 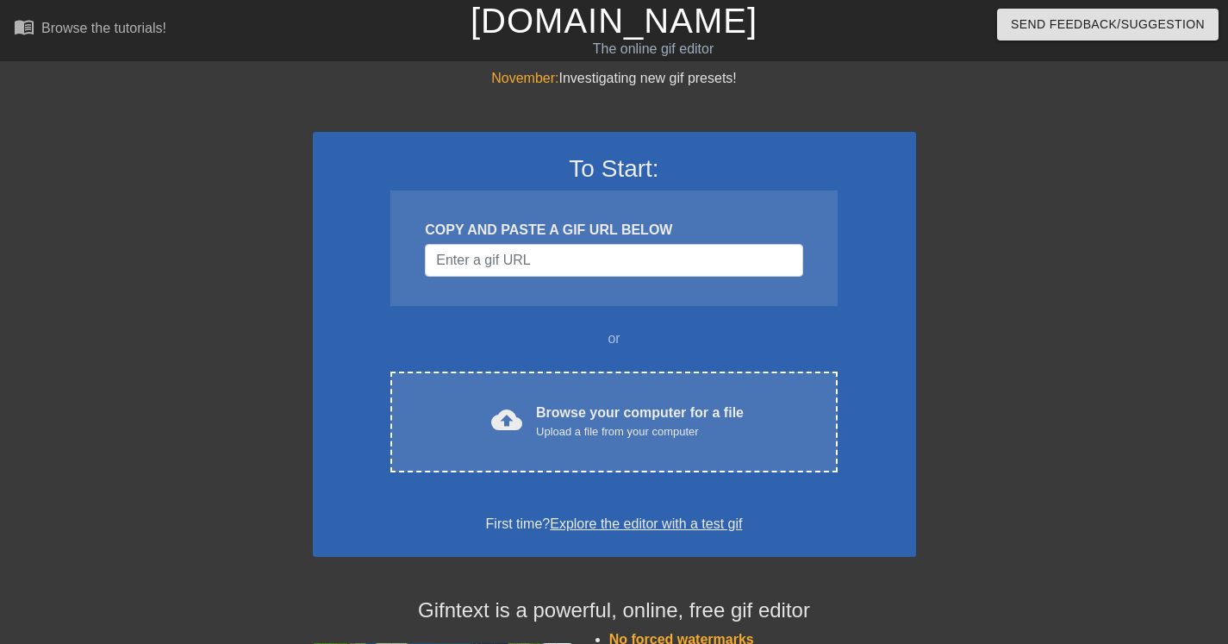 What do you see at coordinates (525, 78) in the screenshot?
I see `span: November:` at bounding box center [525, 78].